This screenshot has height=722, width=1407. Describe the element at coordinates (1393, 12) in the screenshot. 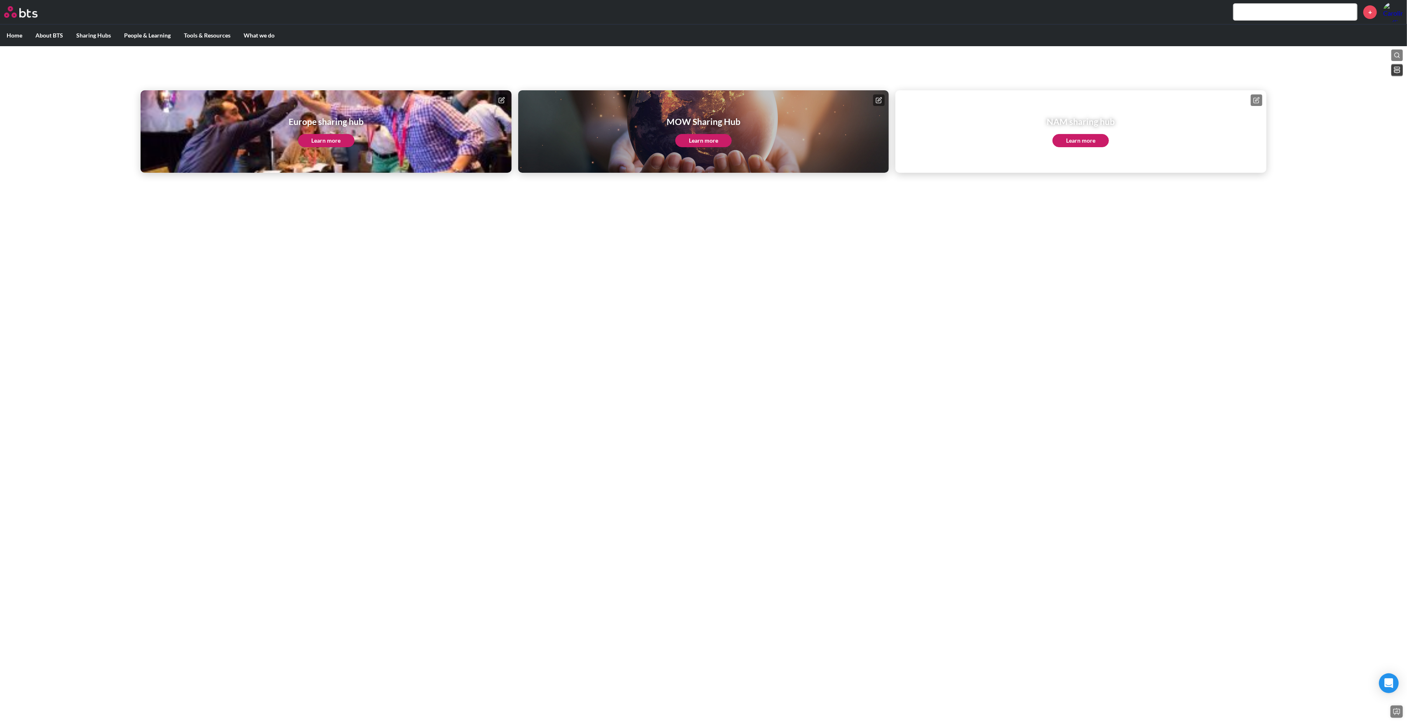

I see `a: Profile` at that location.